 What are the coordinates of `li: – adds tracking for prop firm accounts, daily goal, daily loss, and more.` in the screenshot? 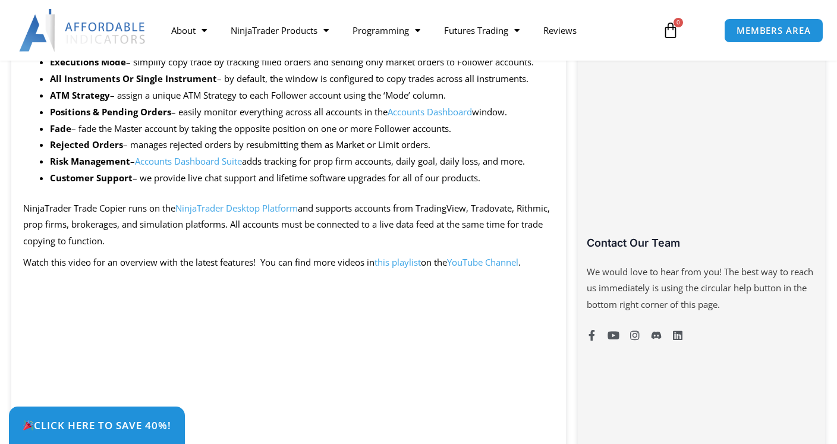 It's located at (302, 162).